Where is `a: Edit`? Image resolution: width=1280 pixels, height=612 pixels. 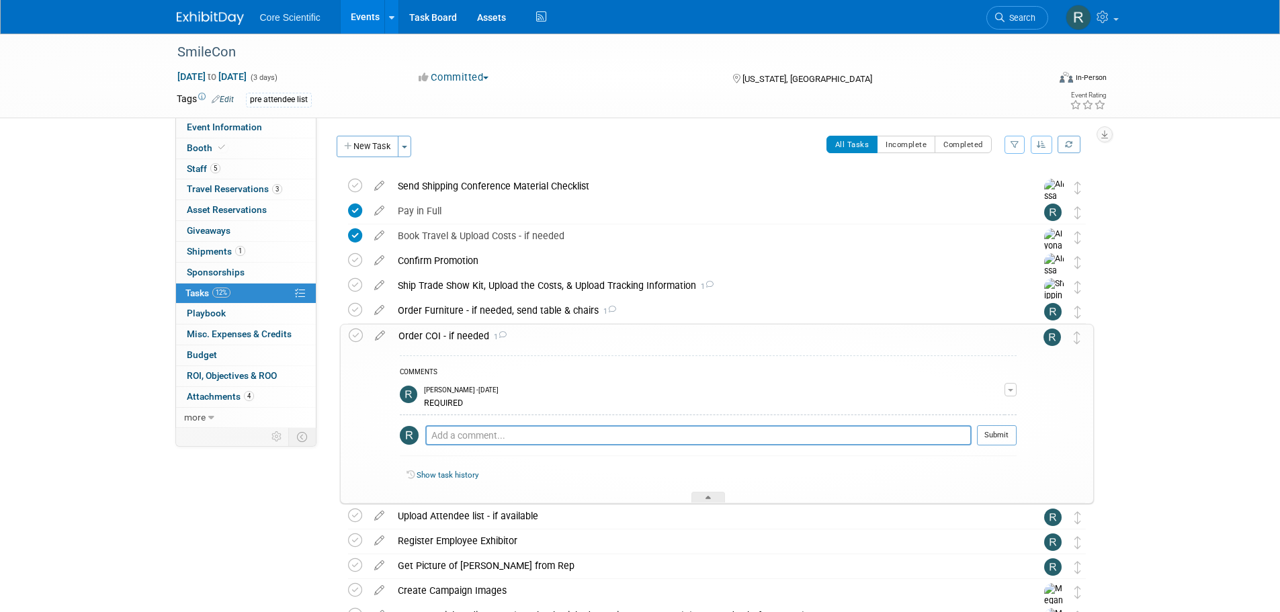
a: Edit is located at coordinates (222, 99).